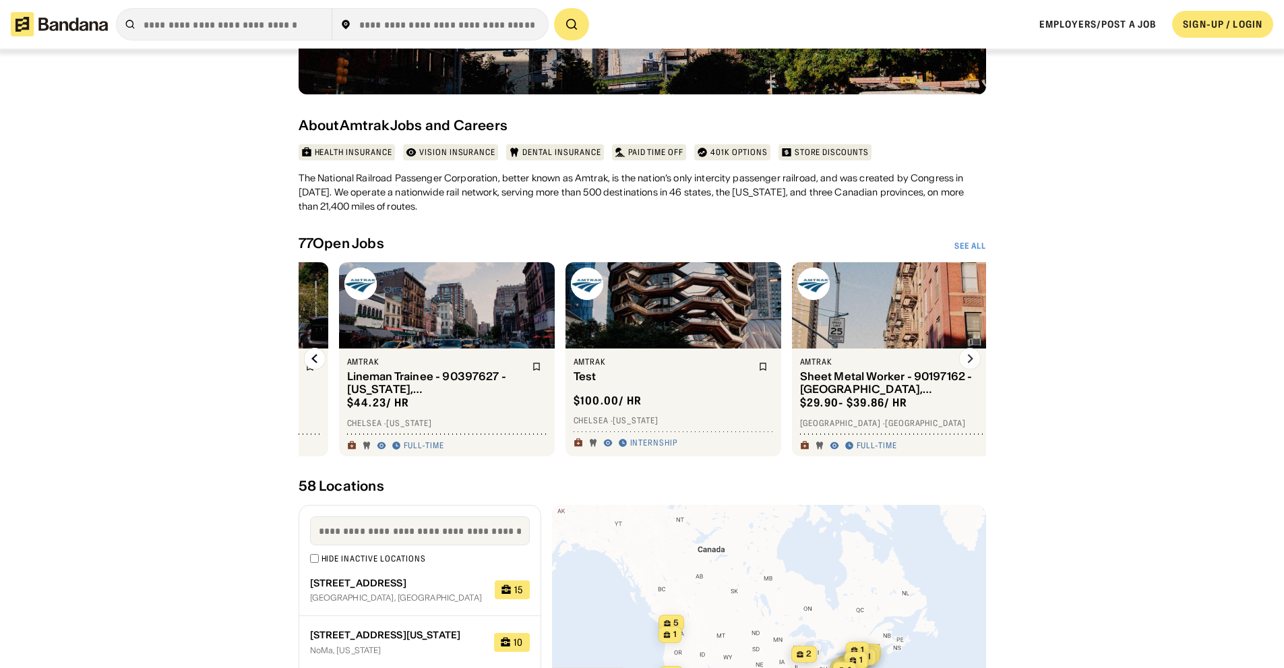 The image size is (1284, 668). Describe the element at coordinates (457, 152) in the screenshot. I see `div: Vision insurance` at that location.